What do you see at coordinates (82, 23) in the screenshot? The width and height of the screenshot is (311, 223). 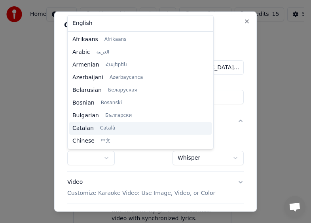 I see `span: English` at bounding box center [82, 23].